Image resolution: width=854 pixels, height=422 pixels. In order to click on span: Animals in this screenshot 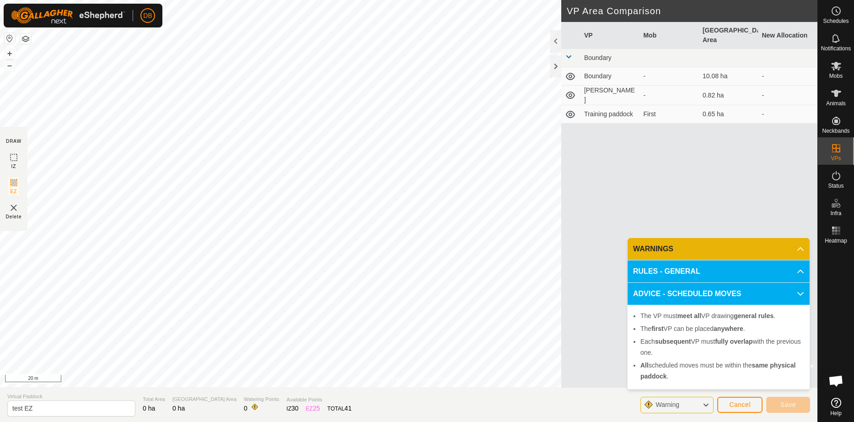, I will do `click(836, 103)`.